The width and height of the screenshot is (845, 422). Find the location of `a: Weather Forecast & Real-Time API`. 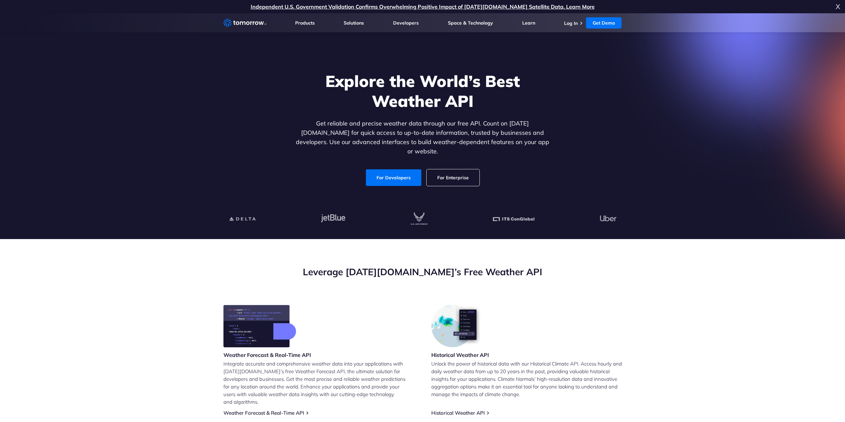

a: Weather Forecast & Real-Time API is located at coordinates (264, 413).